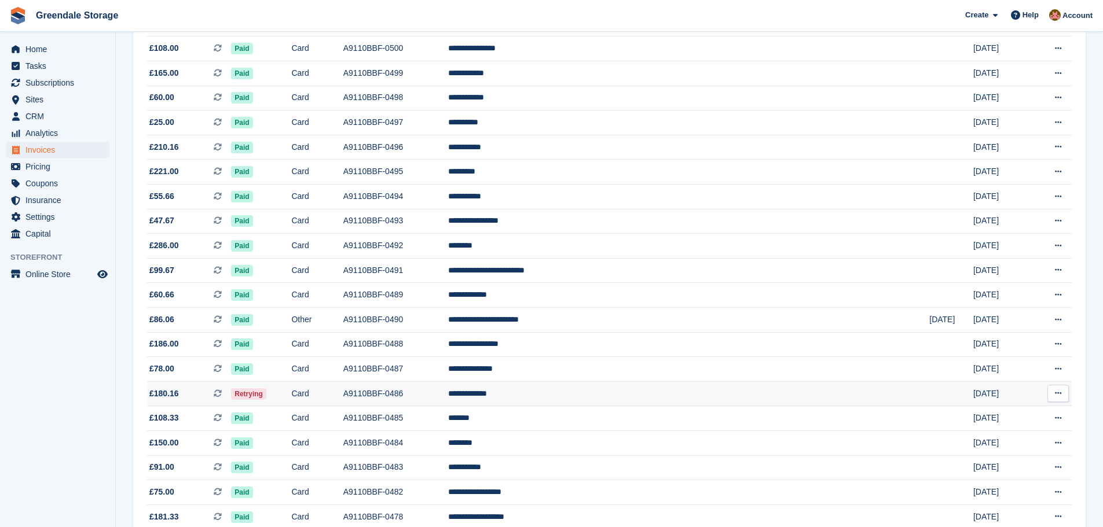  Describe the element at coordinates (164, 73) in the screenshot. I see `span: £165.00` at that location.